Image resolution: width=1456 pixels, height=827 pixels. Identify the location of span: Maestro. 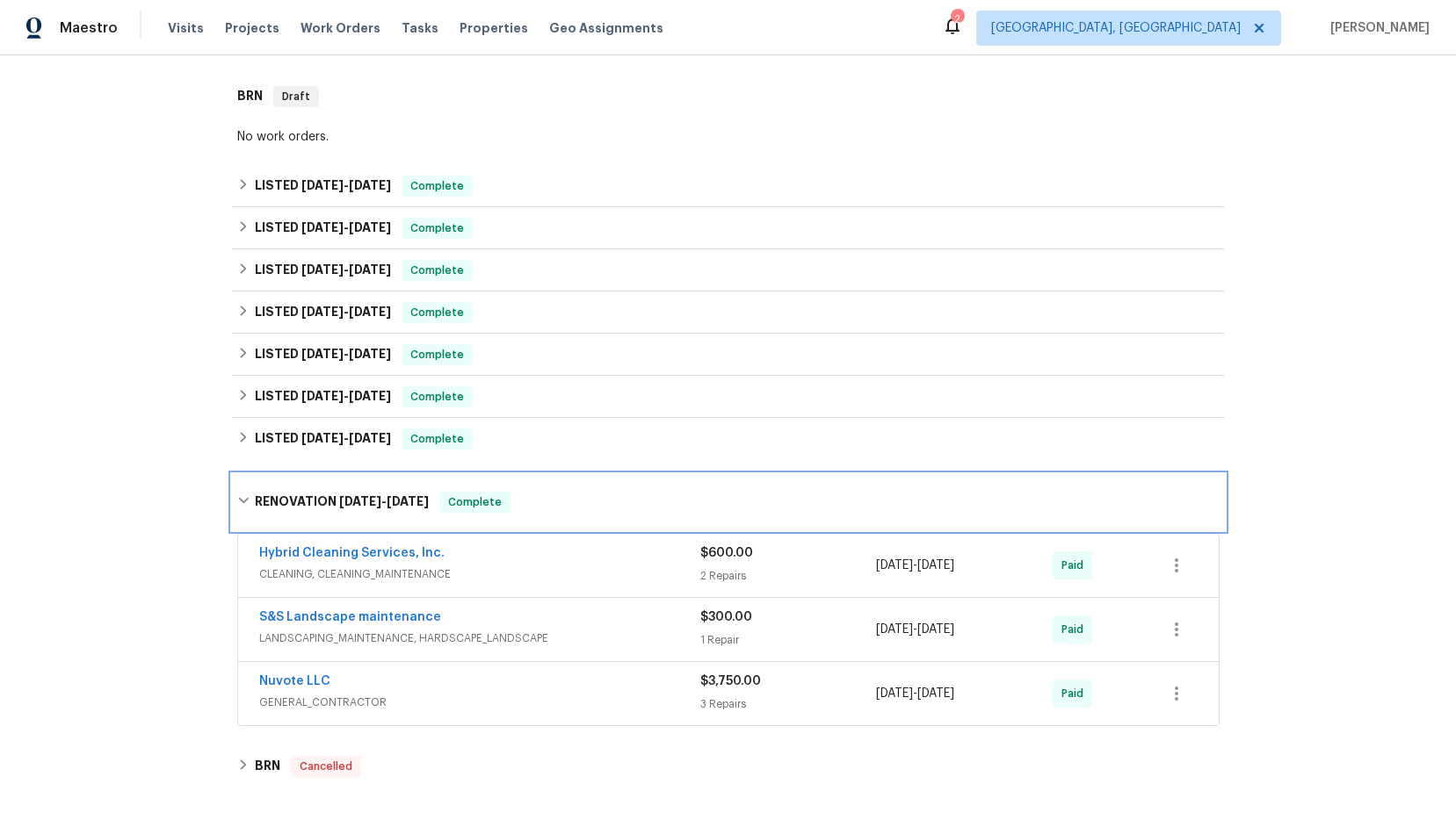
(89, 28).